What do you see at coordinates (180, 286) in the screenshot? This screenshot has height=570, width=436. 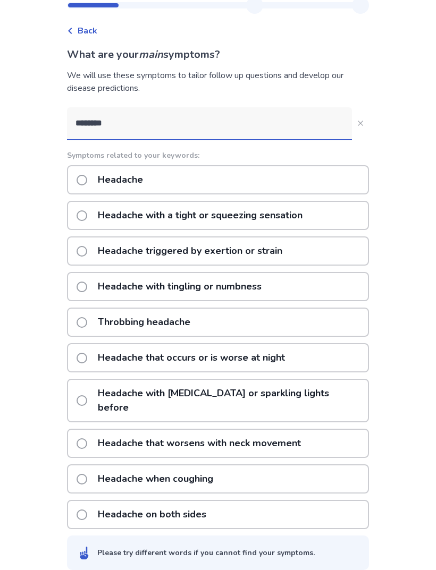 I see `p: Headache with tingling or numbness` at bounding box center [180, 286].